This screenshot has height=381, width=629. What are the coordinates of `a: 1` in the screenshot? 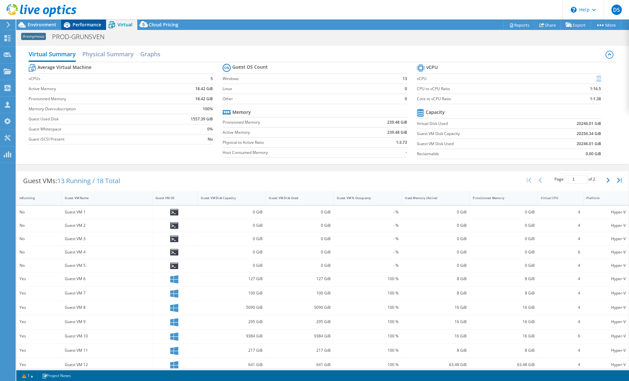 It's located at (28, 375).